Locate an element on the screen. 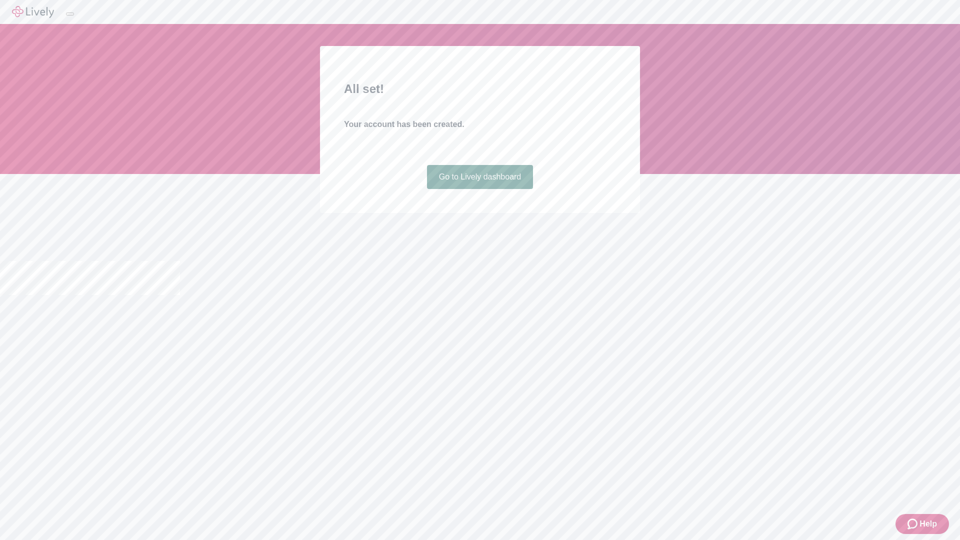 This screenshot has height=540, width=960. h4: Your account has been created. is located at coordinates (480, 124).